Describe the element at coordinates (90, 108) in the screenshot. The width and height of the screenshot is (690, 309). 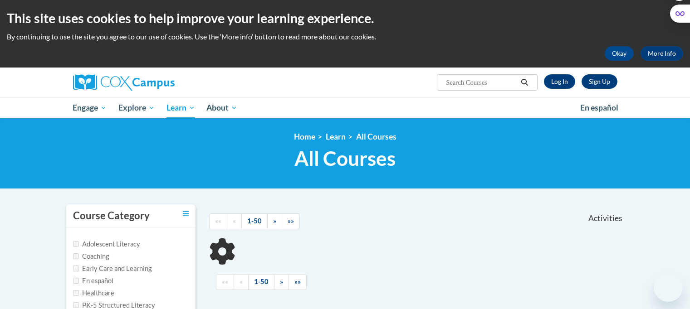
I see `a: Engage` at that location.